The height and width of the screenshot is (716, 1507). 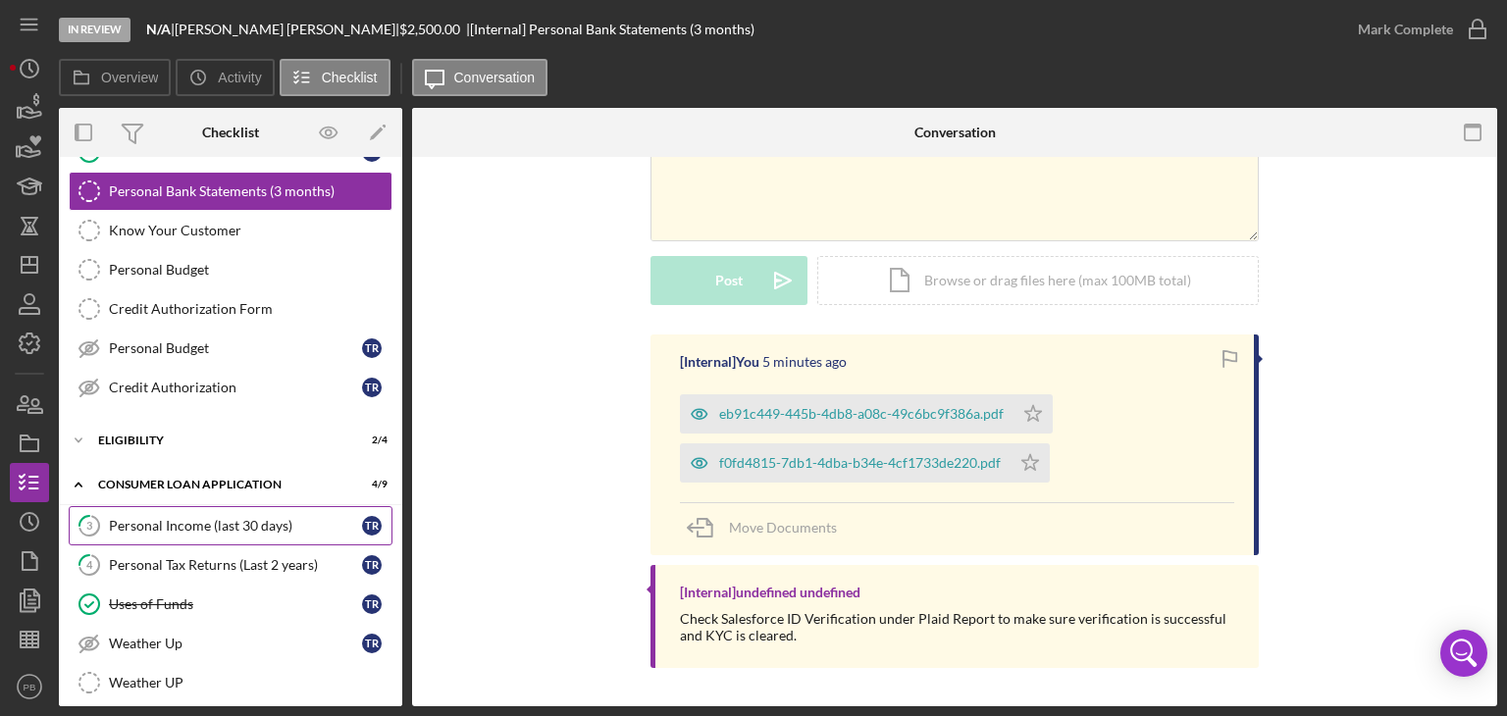 What do you see at coordinates (250, 191) in the screenshot?
I see `div: Personal Bank Statements (3 months)` at bounding box center [250, 191].